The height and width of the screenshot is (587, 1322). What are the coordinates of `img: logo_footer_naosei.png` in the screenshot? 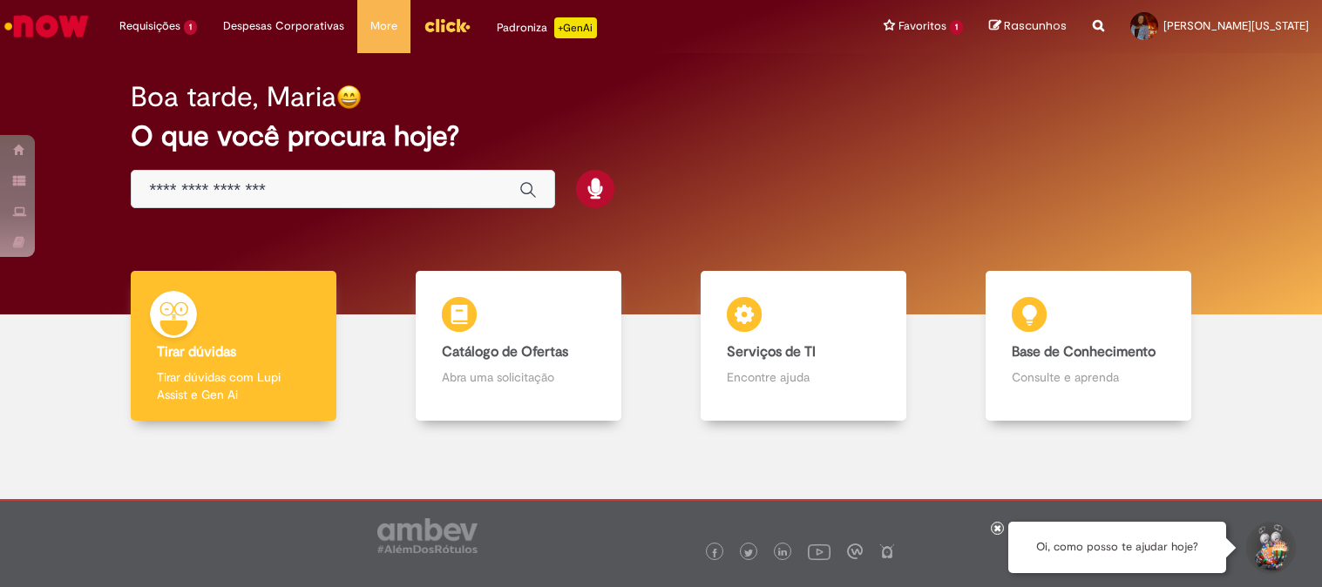 It's located at (887, 552).